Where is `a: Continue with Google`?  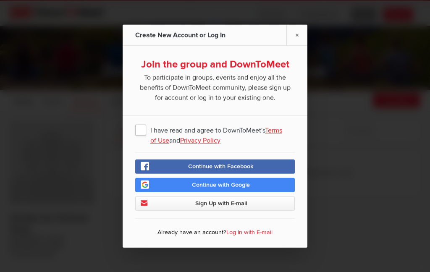 a: Continue with Google is located at coordinates (215, 185).